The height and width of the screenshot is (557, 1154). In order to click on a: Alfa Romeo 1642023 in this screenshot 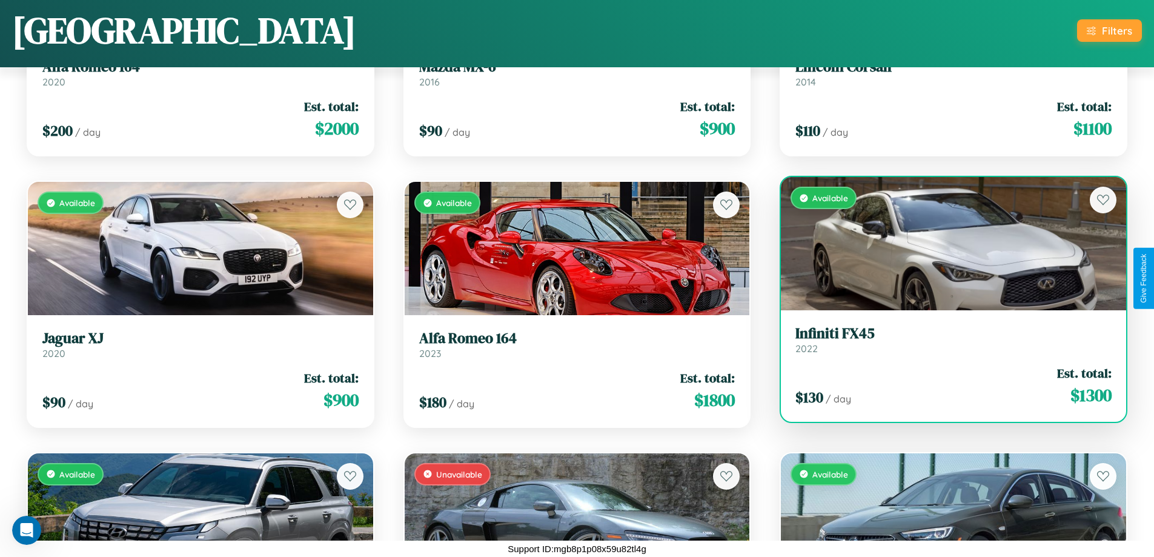, I will do `click(578, 344)`.